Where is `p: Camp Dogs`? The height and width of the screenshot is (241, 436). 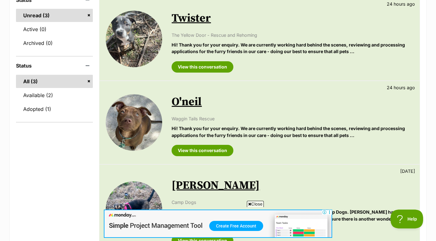 p: Camp Dogs is located at coordinates (293, 202).